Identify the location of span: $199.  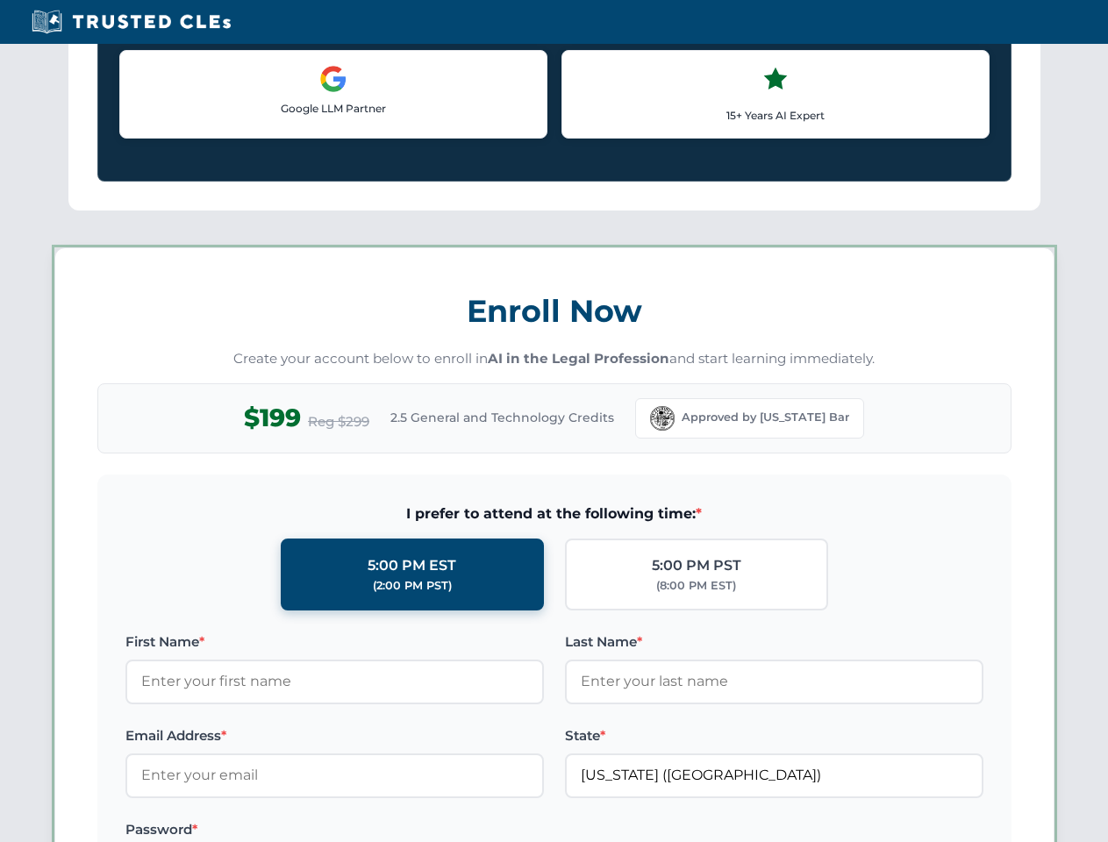
(272, 418).